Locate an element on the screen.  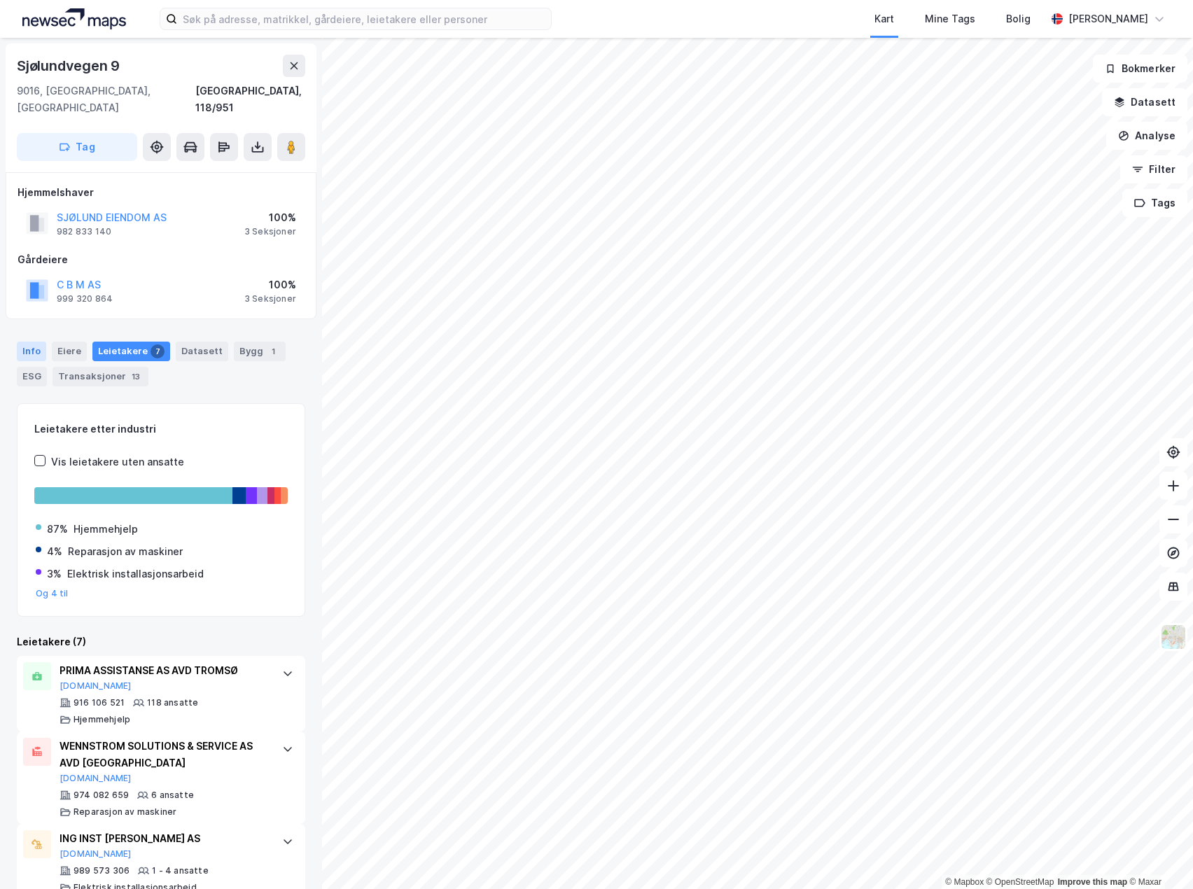
button: Og 4 til is located at coordinates (52, 594).